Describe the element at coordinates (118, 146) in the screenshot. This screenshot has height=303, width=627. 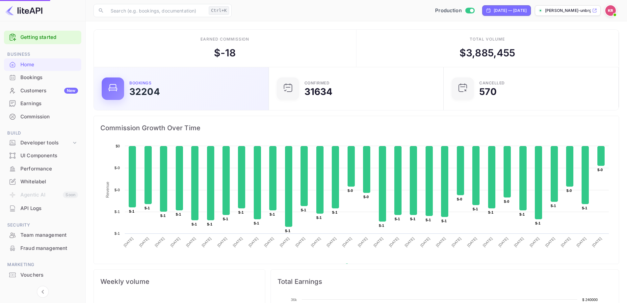
I see `text: $0` at that location.